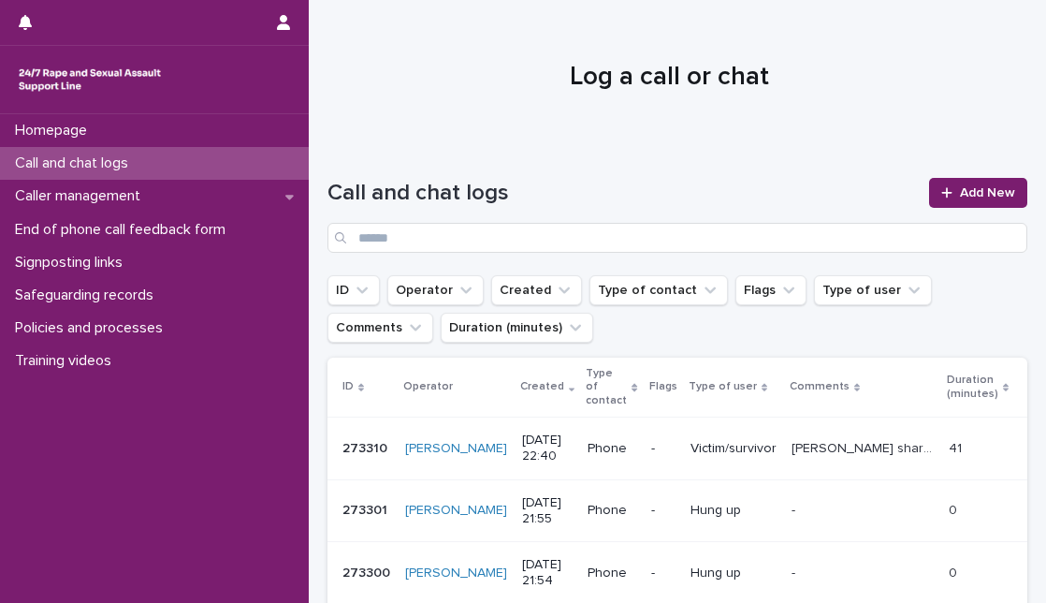 This screenshot has height=603, width=1046. Describe the element at coordinates (536, 290) in the screenshot. I see `button: Created` at that location.